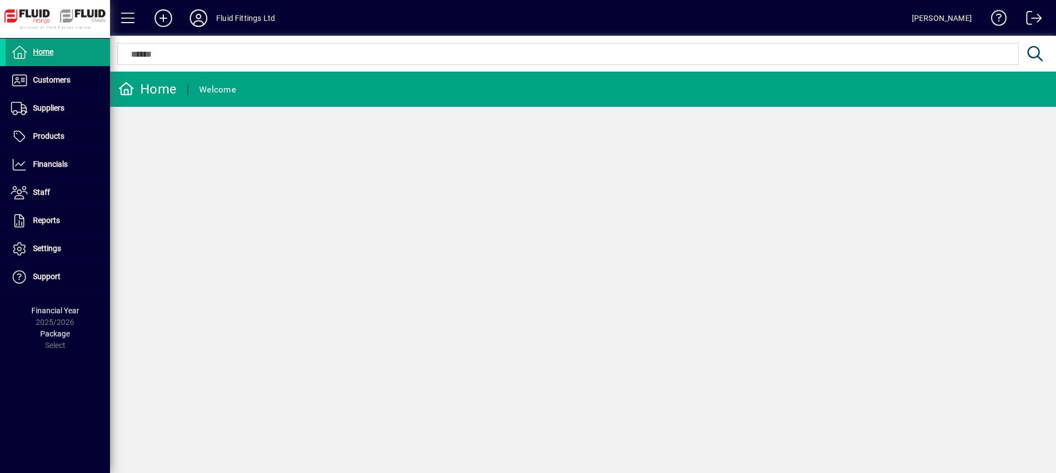 This screenshot has width=1056, height=473. What do you see at coordinates (43, 52) in the screenshot?
I see `span: Home` at bounding box center [43, 52].